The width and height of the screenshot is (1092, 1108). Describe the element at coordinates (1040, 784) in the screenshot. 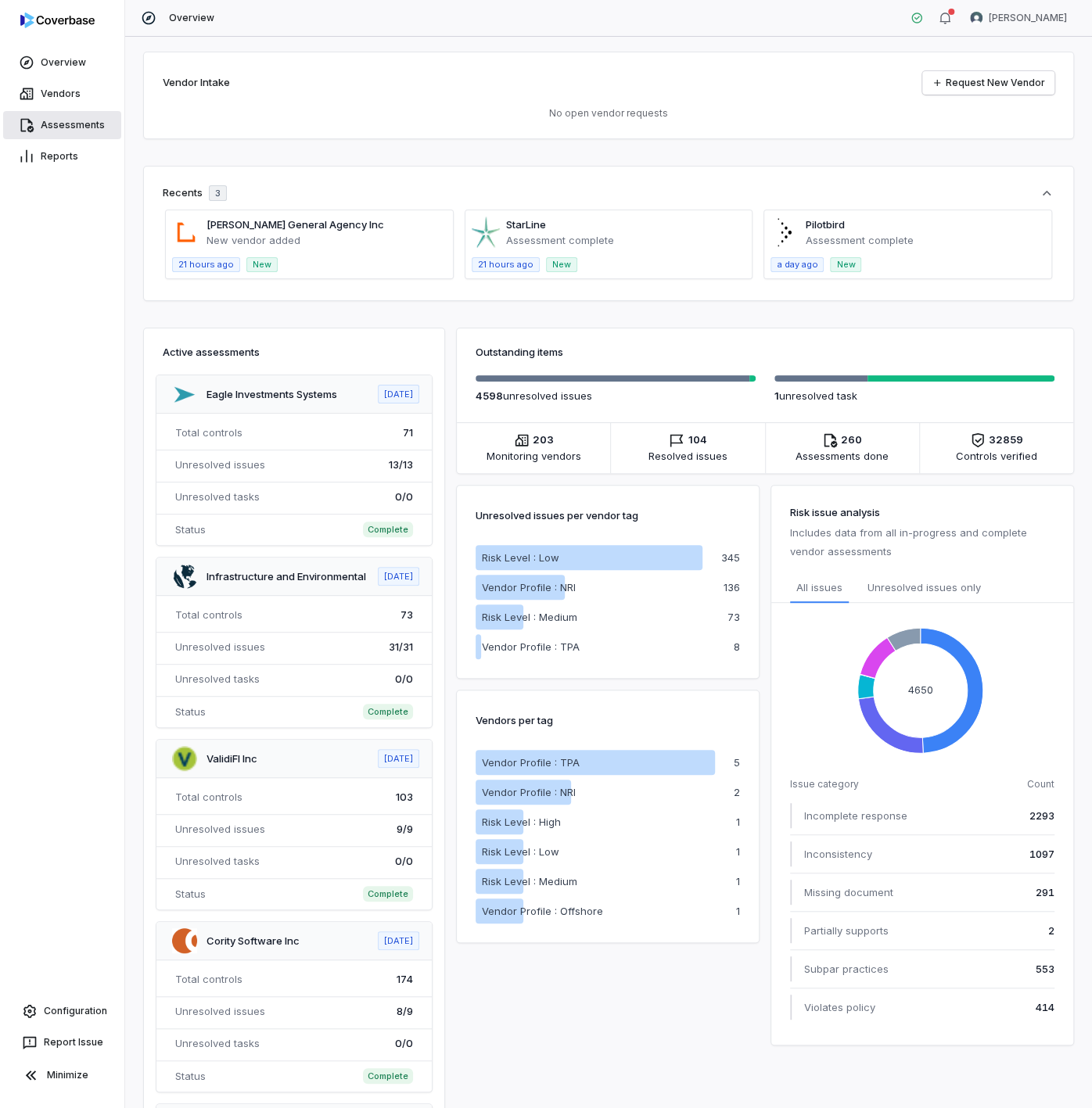

I see `span: Count` at that location.